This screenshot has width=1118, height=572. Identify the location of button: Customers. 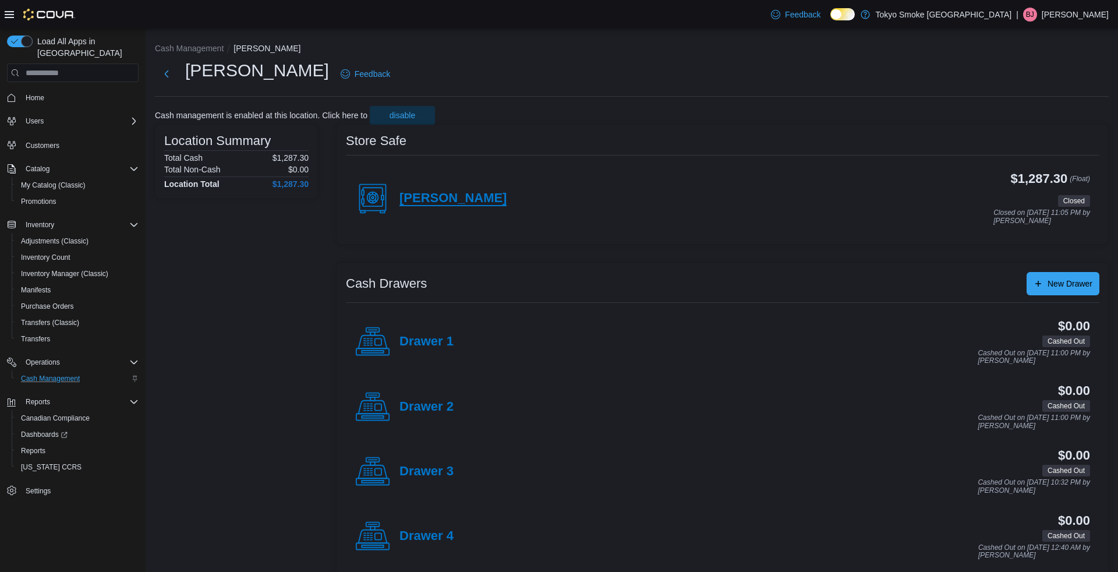
(73, 144).